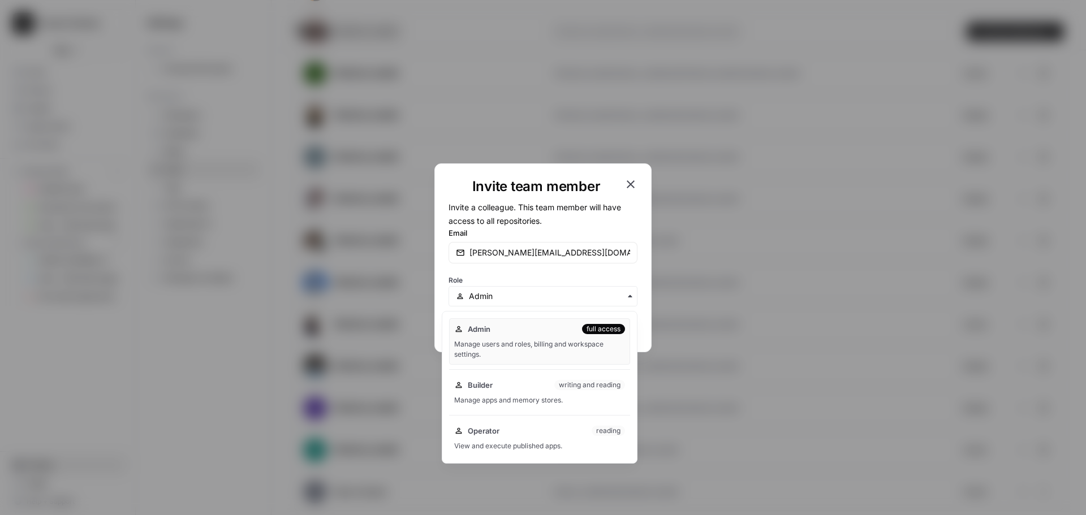  Describe the element at coordinates (550, 253) in the screenshot. I see `input: email@company.com` at that location.